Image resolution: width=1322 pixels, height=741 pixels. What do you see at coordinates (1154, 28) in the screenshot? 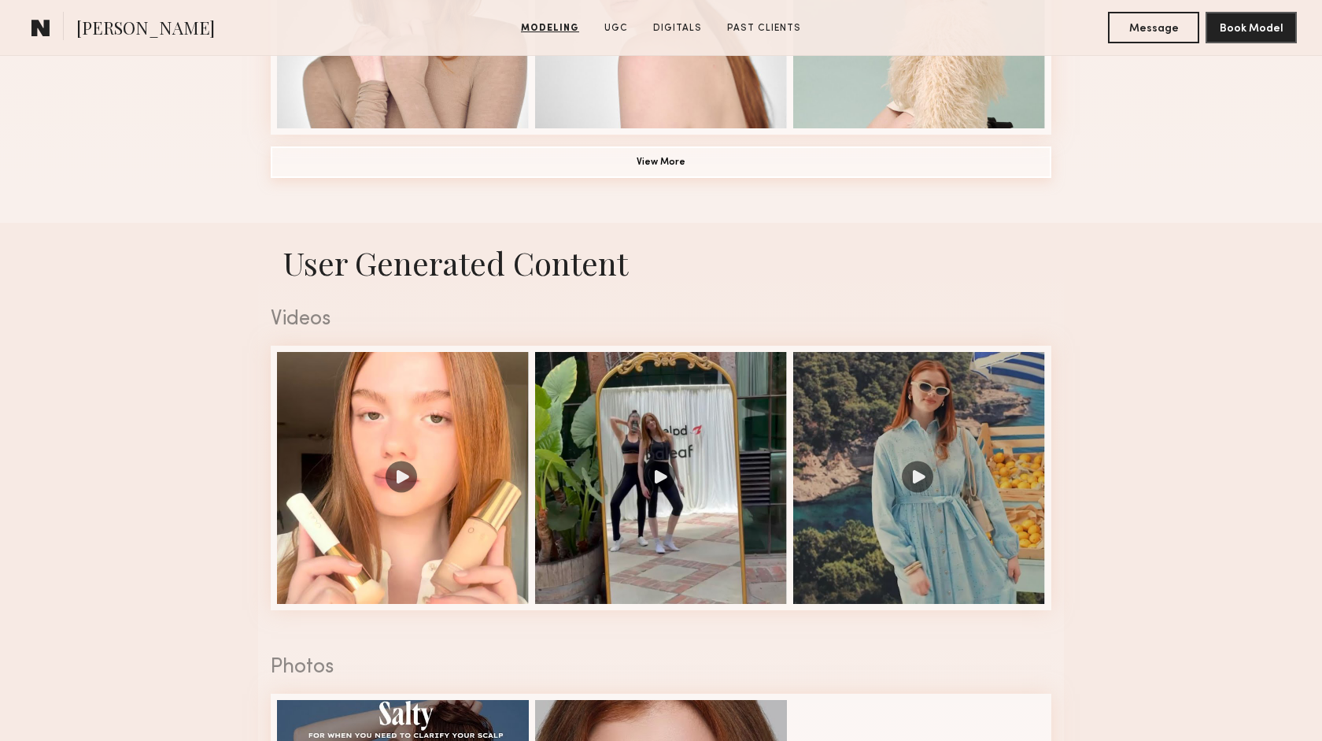
I see `button: Message` at bounding box center [1154, 28].